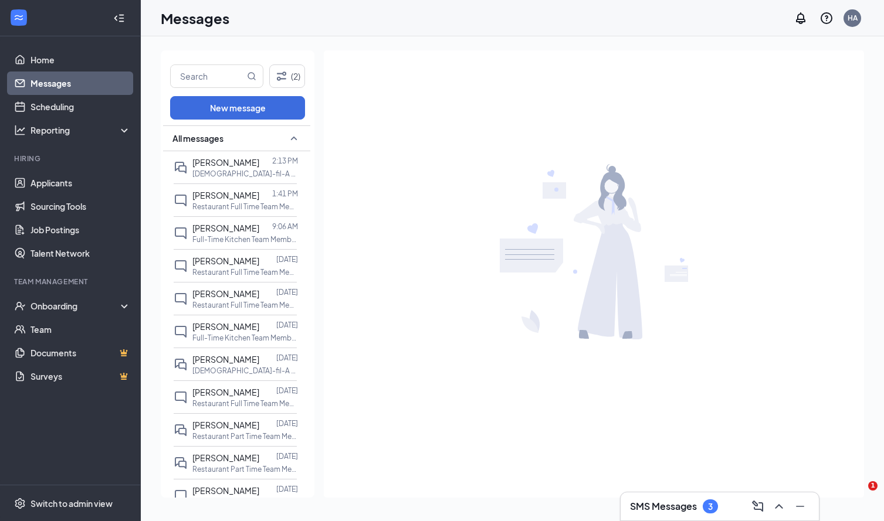 This screenshot has width=884, height=521. Describe the element at coordinates (800, 507) in the screenshot. I see `button: Minimize` at that location.